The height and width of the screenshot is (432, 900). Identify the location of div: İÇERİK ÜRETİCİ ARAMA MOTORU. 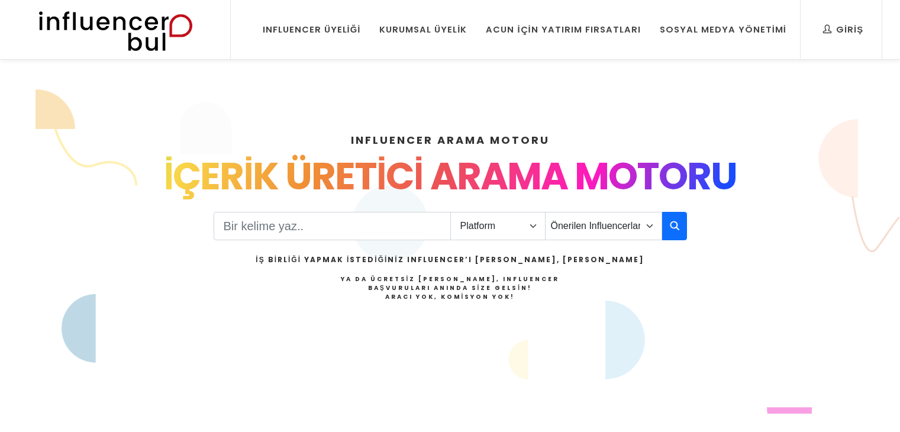
(450, 176).